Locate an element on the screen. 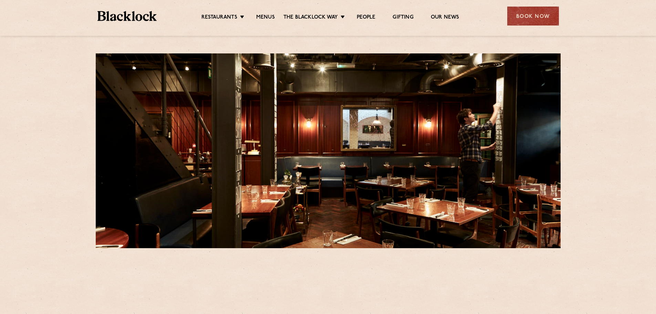 The width and height of the screenshot is (656, 314). a: Menus is located at coordinates (266, 18).